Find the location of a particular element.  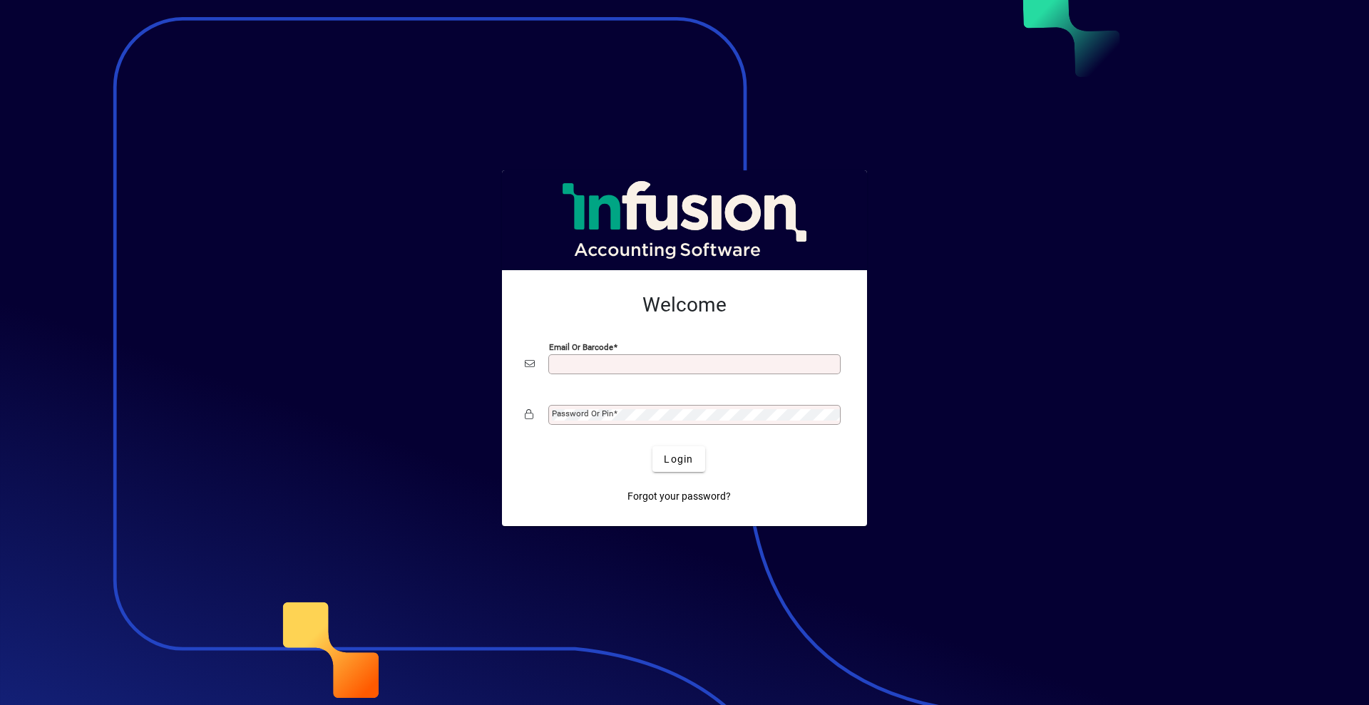

a: Forgot your password? is located at coordinates (679, 496).